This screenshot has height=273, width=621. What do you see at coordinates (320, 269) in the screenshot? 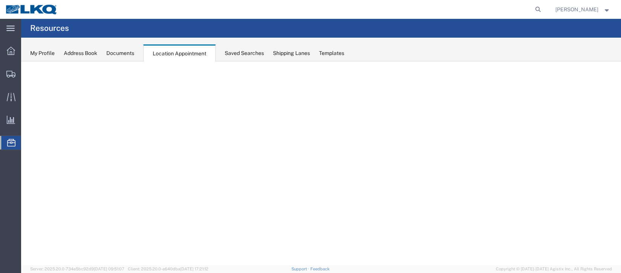
I see `a: Feedback` at bounding box center [320, 269].